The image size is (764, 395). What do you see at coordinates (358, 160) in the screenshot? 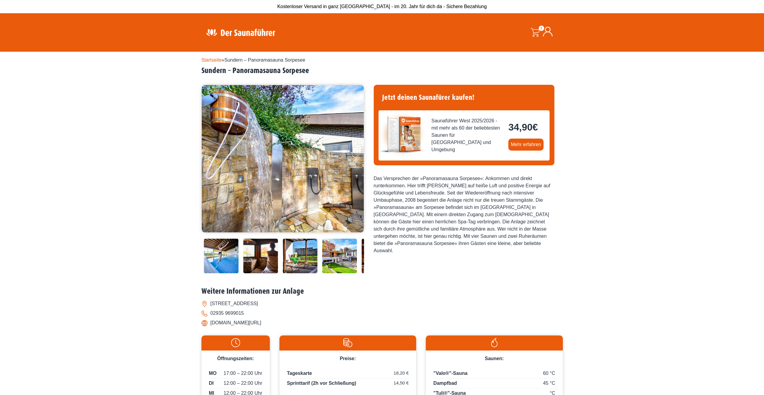
I see `button: Next` at bounding box center [358, 160].